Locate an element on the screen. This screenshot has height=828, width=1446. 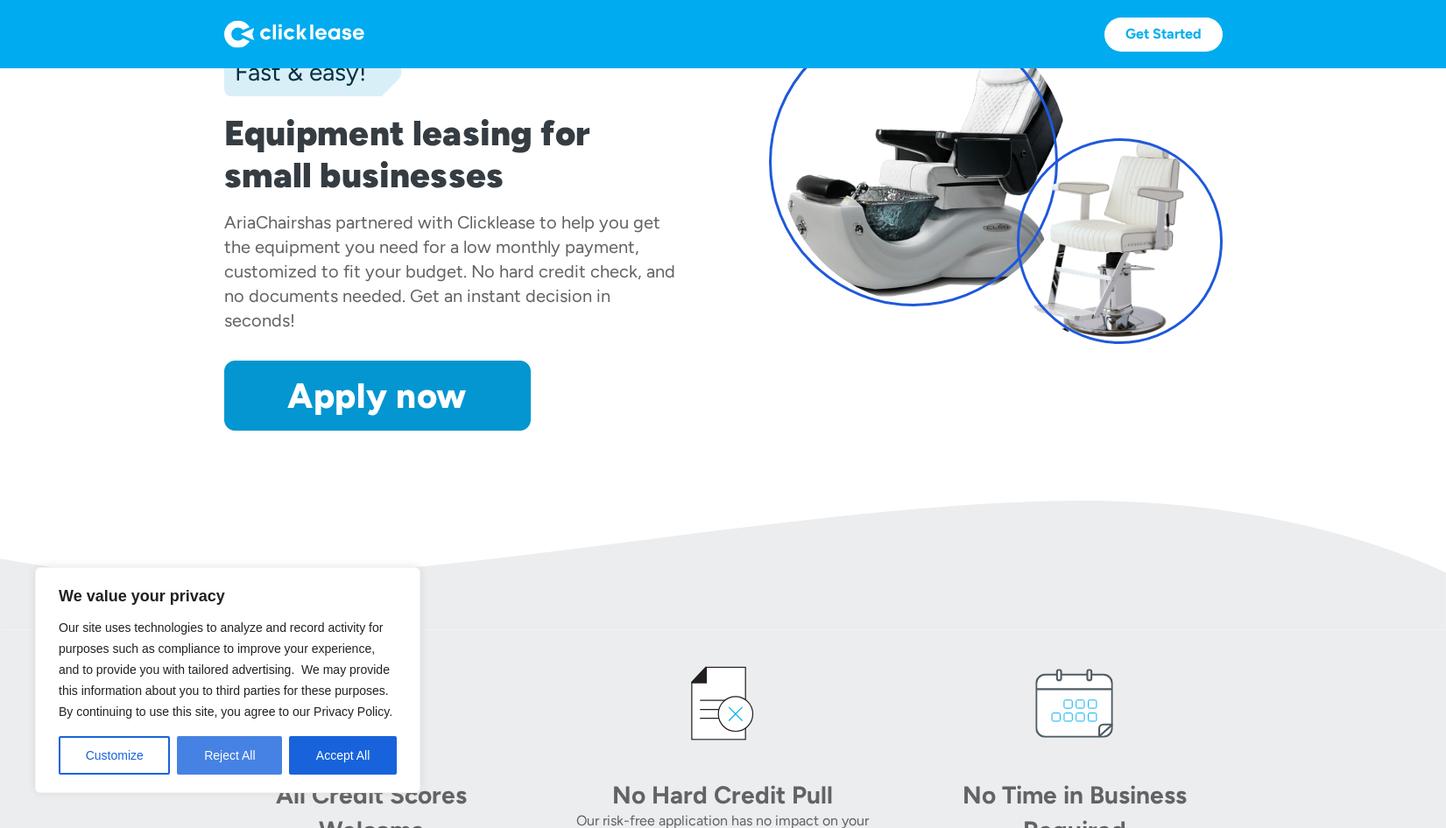
a: Apply now is located at coordinates (377, 396).